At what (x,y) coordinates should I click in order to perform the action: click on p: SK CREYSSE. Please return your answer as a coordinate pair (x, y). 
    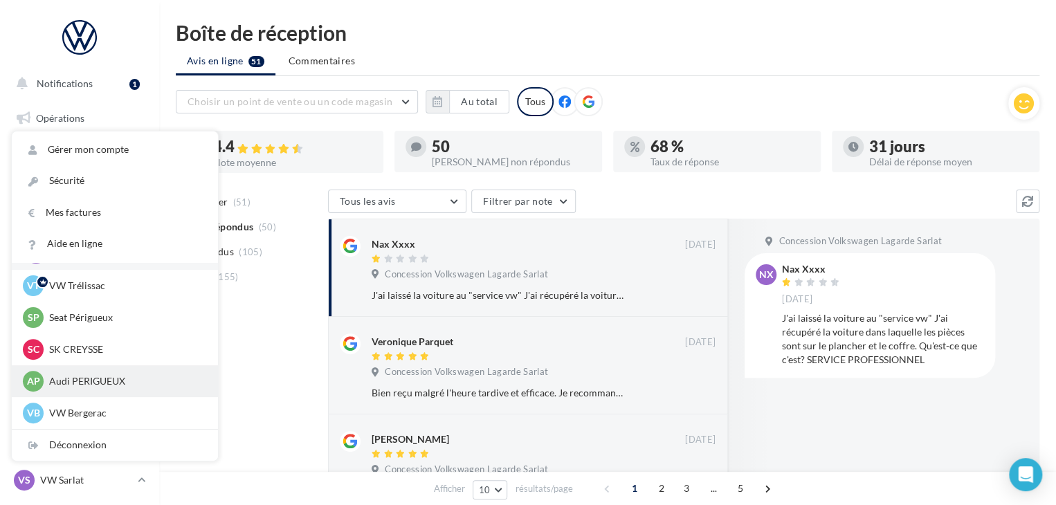
    Looking at the image, I should click on (125, 350).